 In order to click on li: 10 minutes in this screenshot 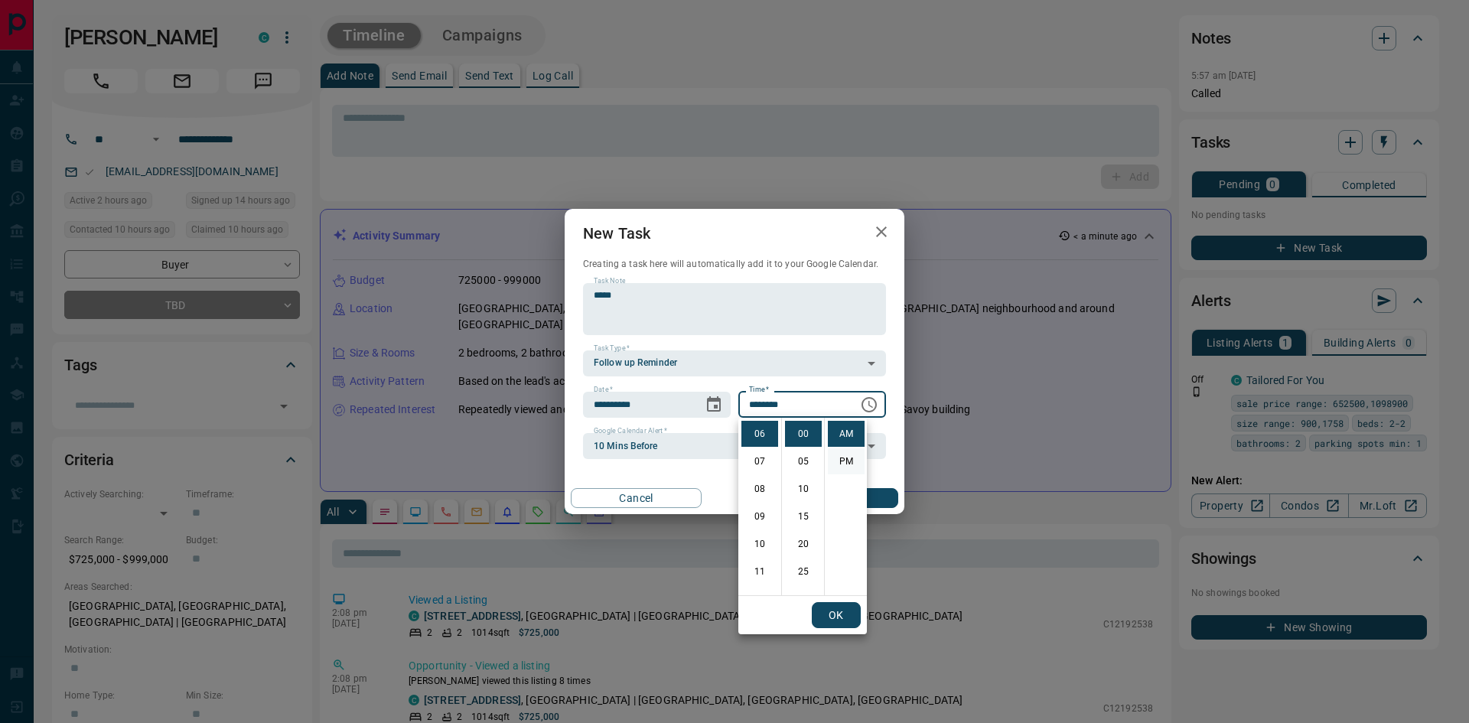, I will do `click(804, 489)`.